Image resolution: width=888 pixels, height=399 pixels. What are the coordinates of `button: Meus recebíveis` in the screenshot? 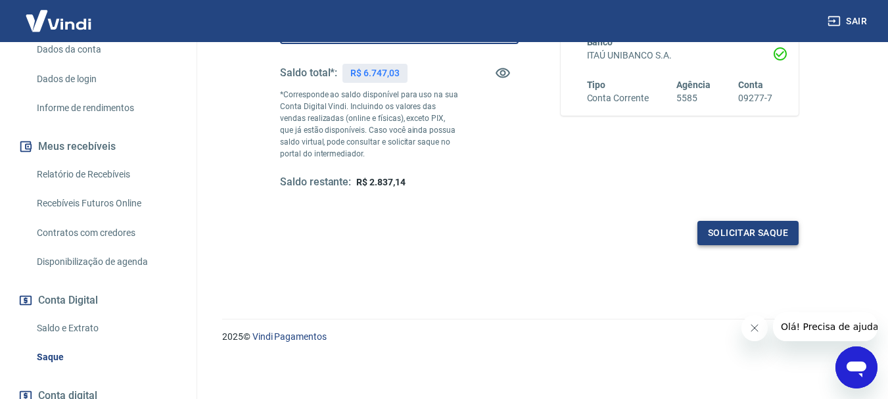 It's located at (98, 147).